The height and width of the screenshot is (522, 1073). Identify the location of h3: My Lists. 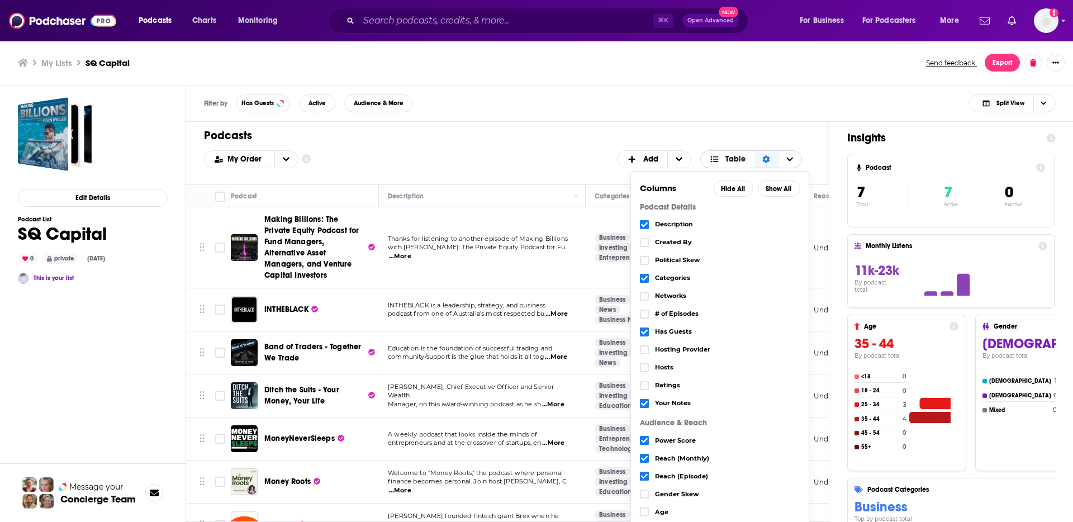
(56, 63).